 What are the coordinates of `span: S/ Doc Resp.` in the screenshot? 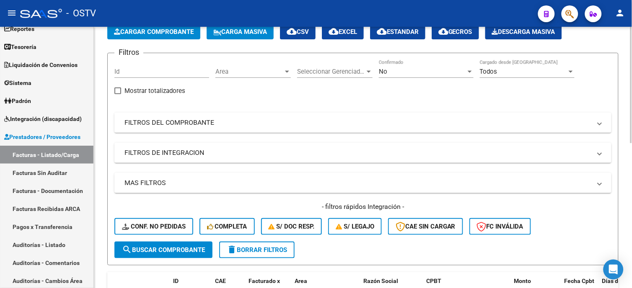 It's located at (292, 227).